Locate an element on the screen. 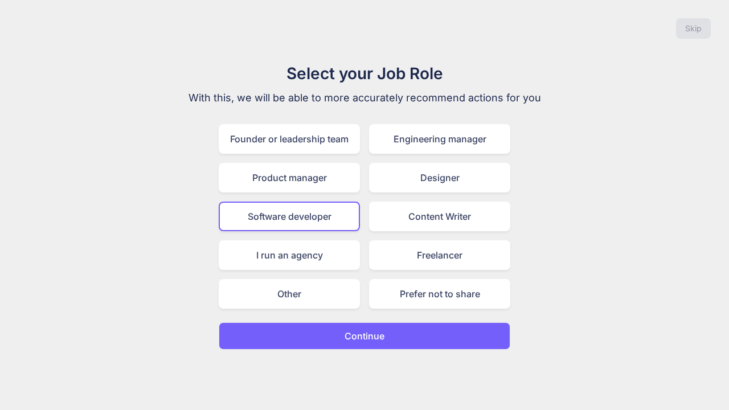  div: Freelancer is located at coordinates (440, 255).